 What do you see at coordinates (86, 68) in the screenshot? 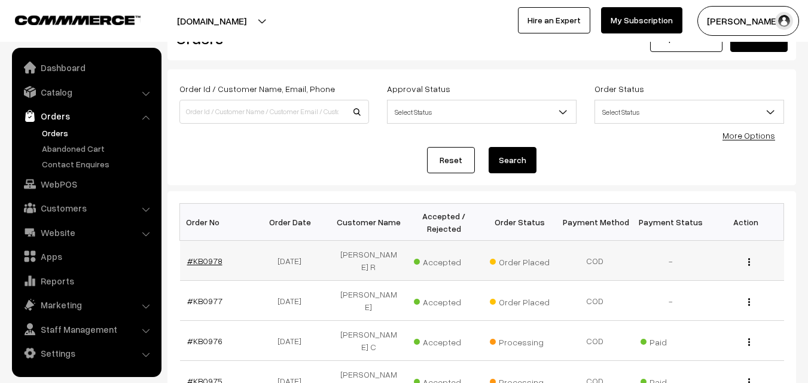
I see `a: Dashboard` at bounding box center [86, 68].